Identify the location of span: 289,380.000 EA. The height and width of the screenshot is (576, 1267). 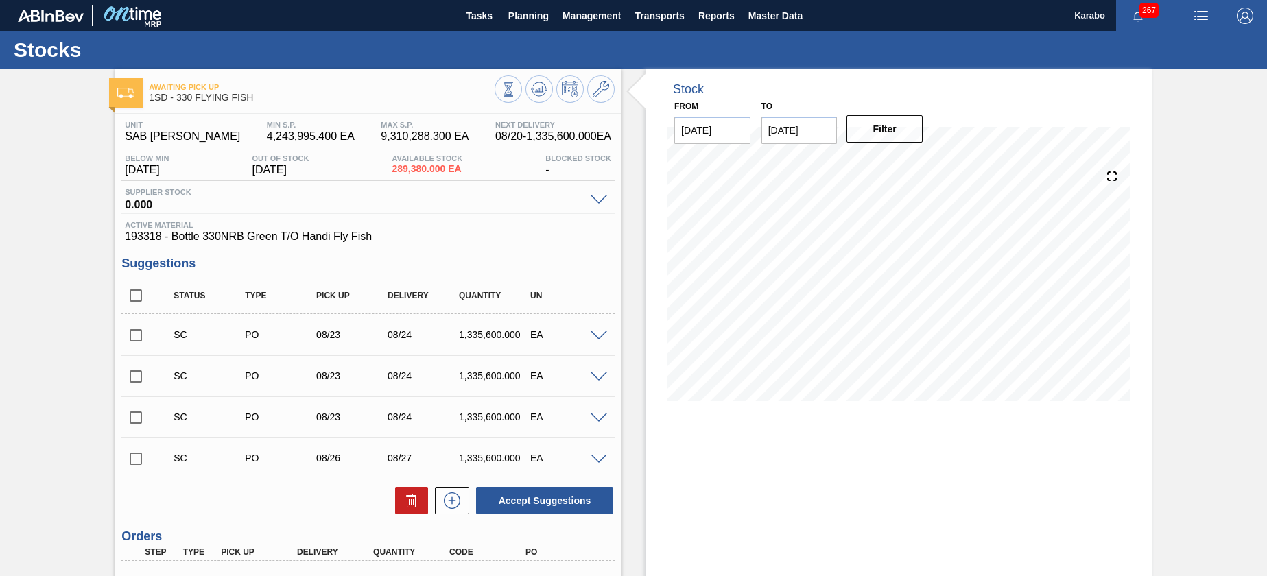
(427, 169).